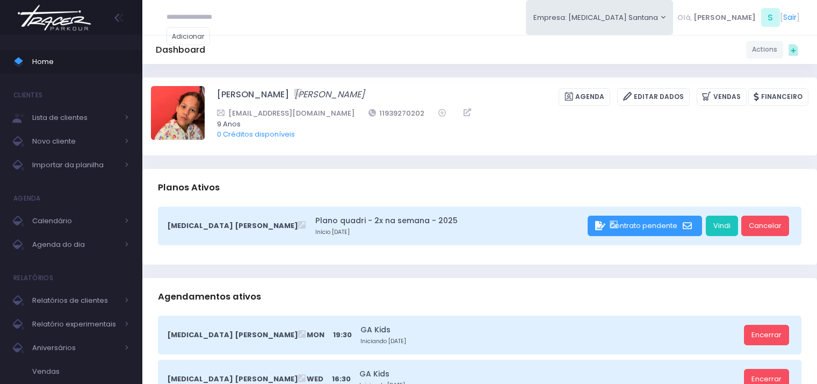 The image size is (817, 384). Describe the element at coordinates (256, 134) in the screenshot. I see `a: 0 Créditos disponíveis` at that location.